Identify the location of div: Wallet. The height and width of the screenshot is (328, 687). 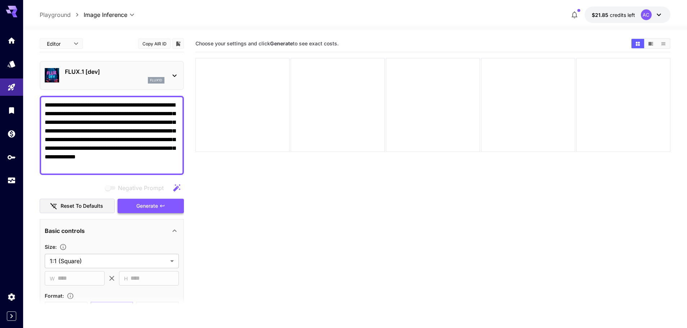
(12, 134).